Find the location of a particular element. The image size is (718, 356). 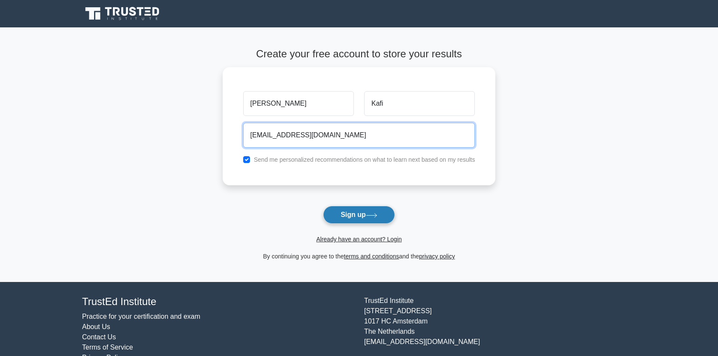

a: privacy policy is located at coordinates (437, 256).